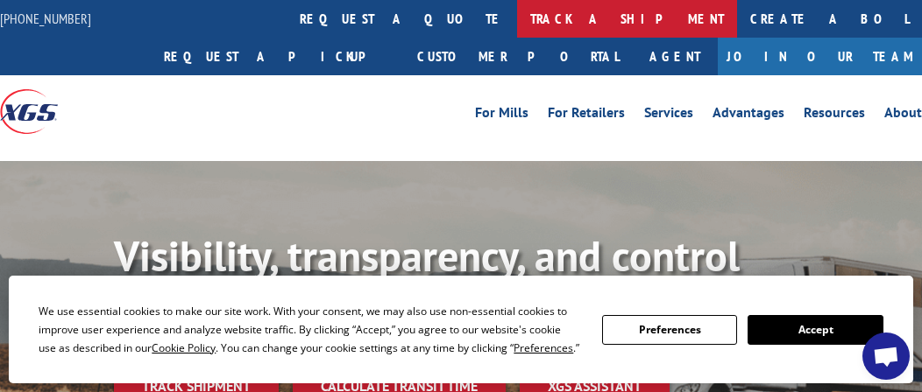 Image resolution: width=922 pixels, height=392 pixels. I want to click on a: Services, so click(668, 116).